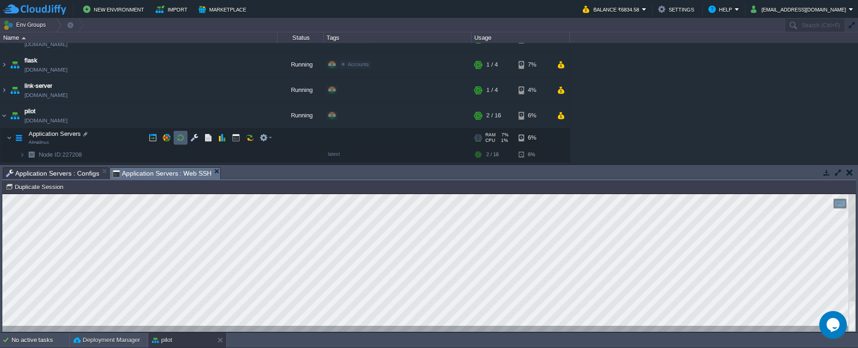  Describe the element at coordinates (139, 37) in the screenshot. I see `div: Name` at that location.